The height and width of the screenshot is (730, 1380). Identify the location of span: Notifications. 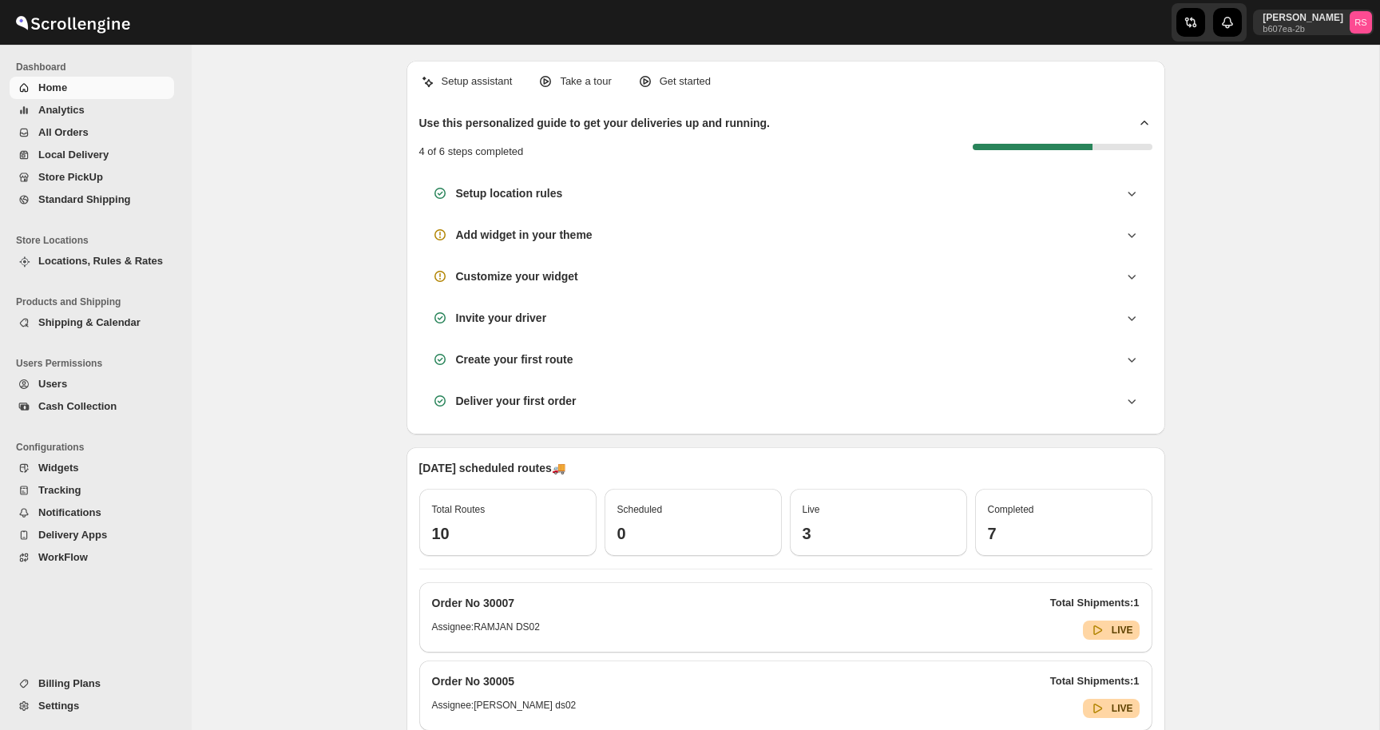
(69, 512).